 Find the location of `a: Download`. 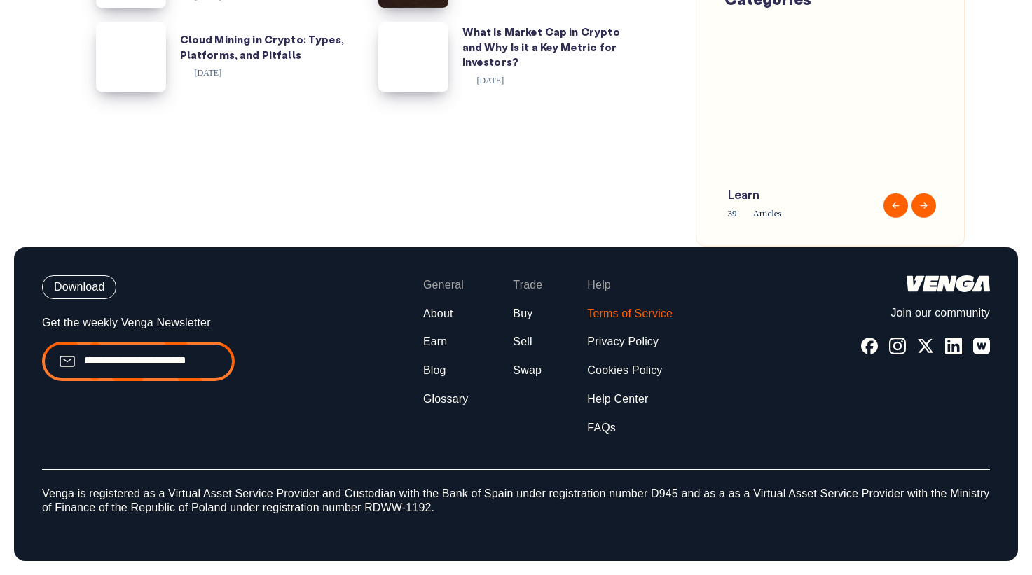

a: Download is located at coordinates (79, 287).